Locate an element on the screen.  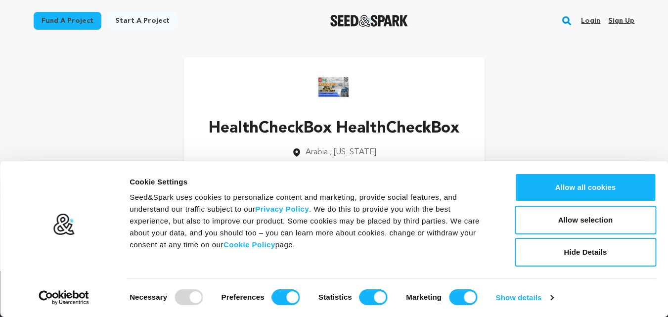
div: Cookie Settings is located at coordinates (311, 182).